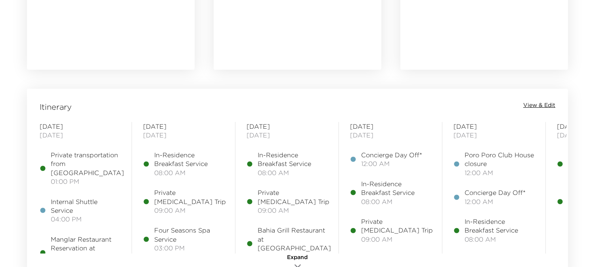  I want to click on span: Internal Shuttle Service, so click(86, 206).